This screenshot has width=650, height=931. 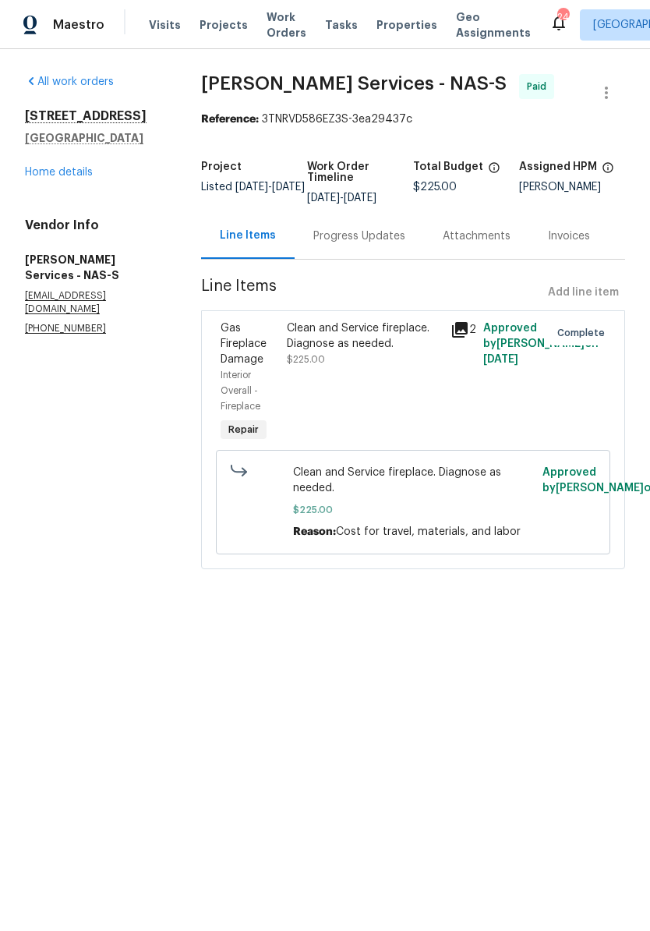 I want to click on div: 3TNRVD586EZ3S-3ea29437c, so click(x=413, y=119).